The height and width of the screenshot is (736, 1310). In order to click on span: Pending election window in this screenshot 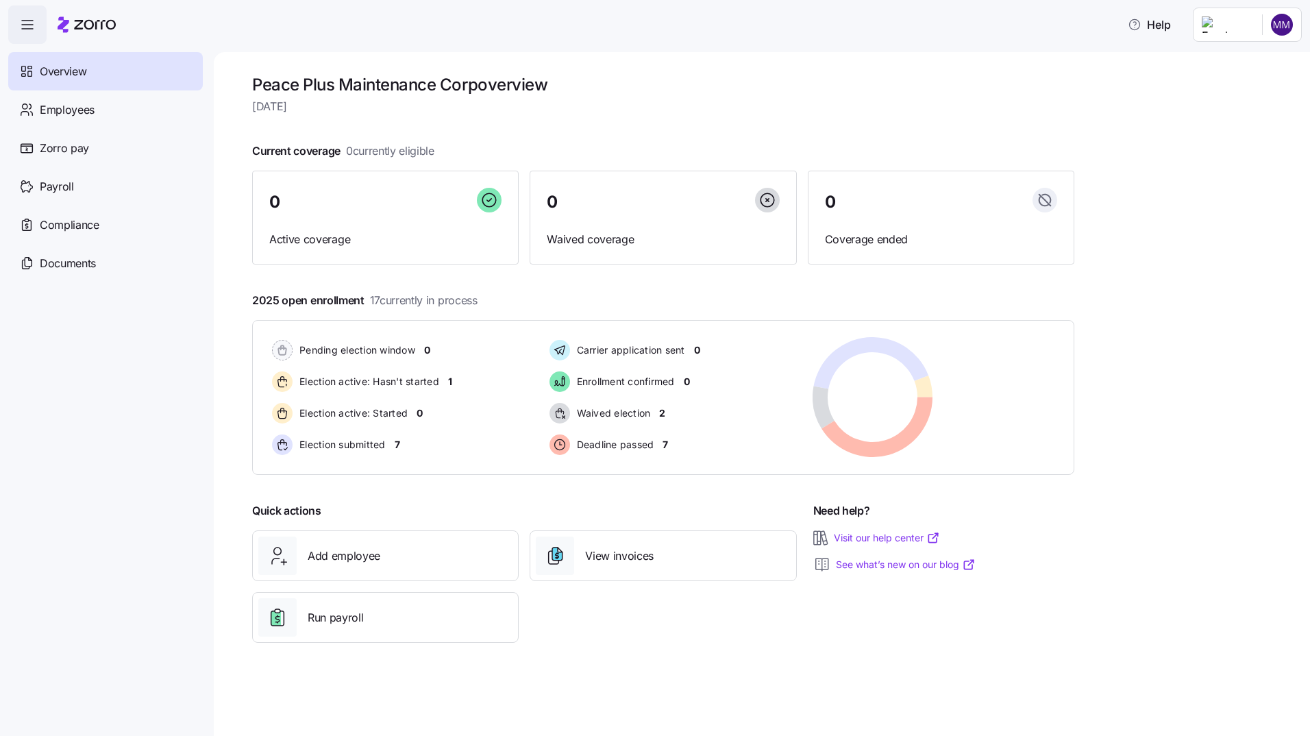, I will do `click(355, 350)`.